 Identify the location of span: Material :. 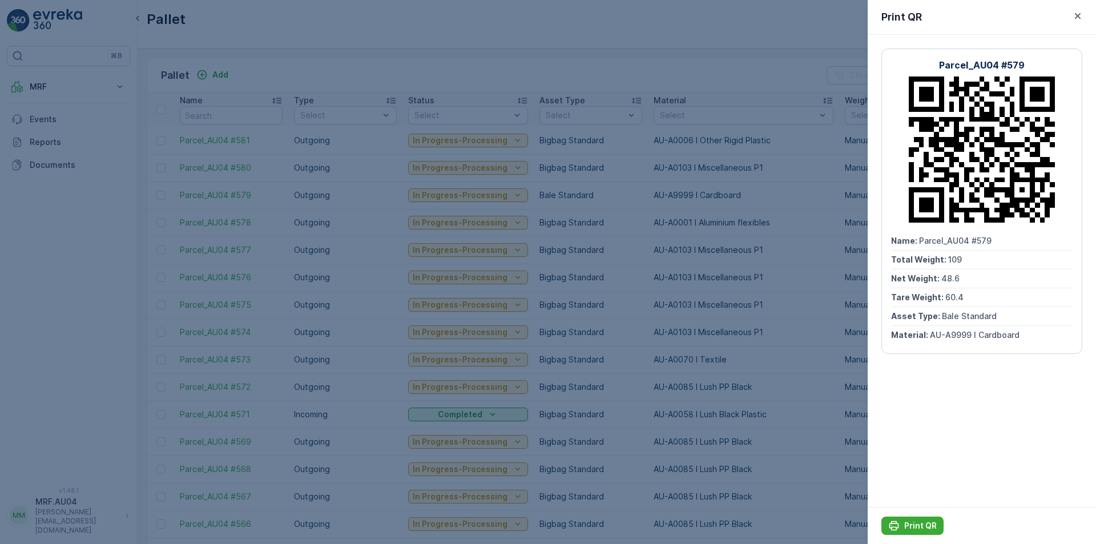
(910, 334).